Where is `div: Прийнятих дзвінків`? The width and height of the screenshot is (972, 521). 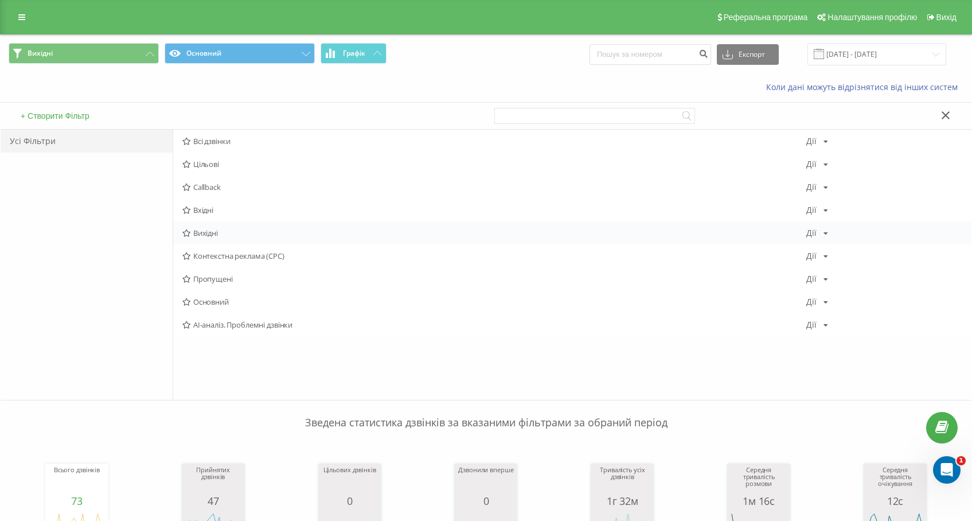 div: Прийнятих дзвінків is located at coordinates (213, 480).